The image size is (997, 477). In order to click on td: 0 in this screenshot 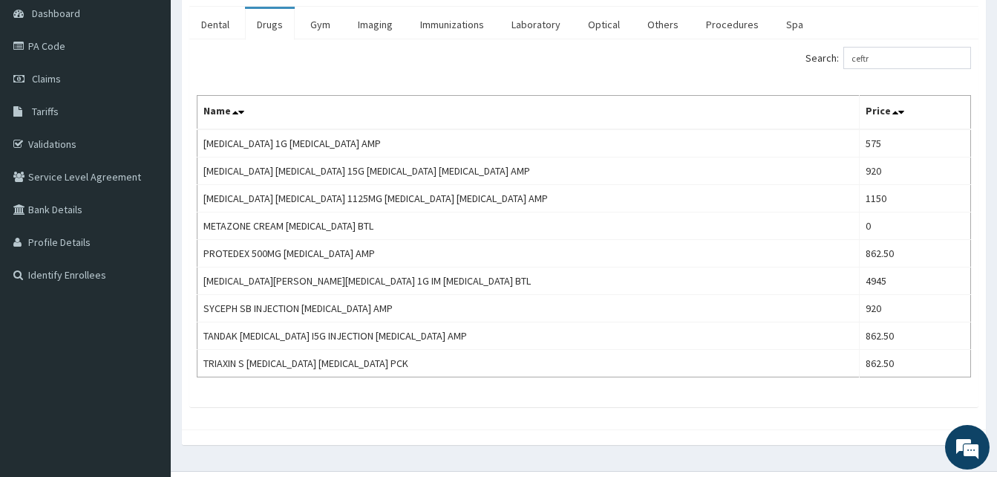, I will do `click(914, 226)`.